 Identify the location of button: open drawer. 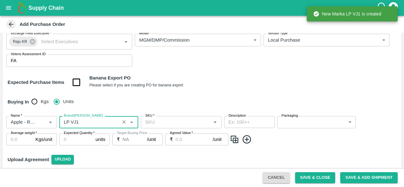
(9, 8).